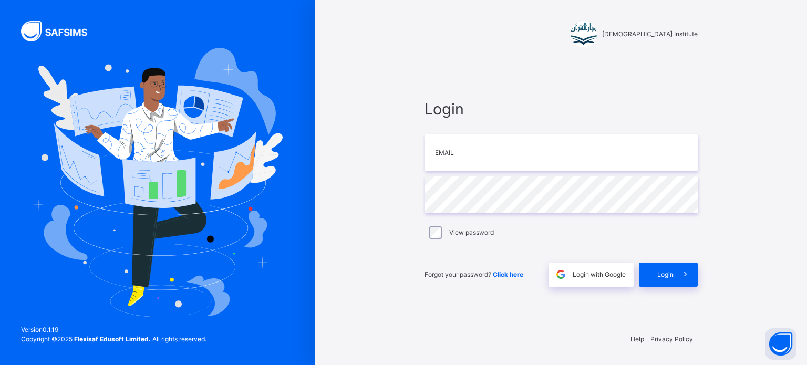 The width and height of the screenshot is (807, 365). Describe the element at coordinates (112, 339) in the screenshot. I see `strong: Flexisaf Edusoft Limited.` at that location.